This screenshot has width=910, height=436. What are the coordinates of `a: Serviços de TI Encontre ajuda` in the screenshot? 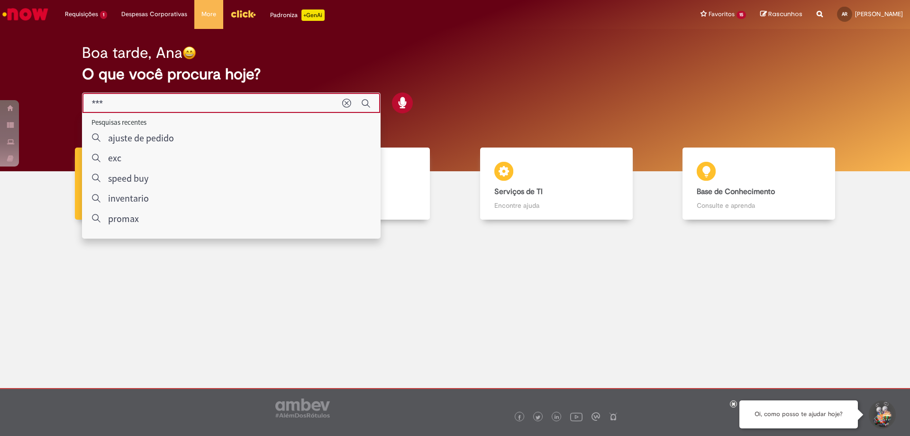 It's located at (556, 183).